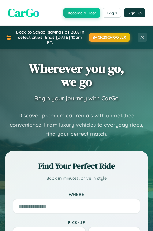 This screenshot has height=231, width=153. What do you see at coordinates (112, 13) in the screenshot?
I see `button: Login` at bounding box center [112, 13].